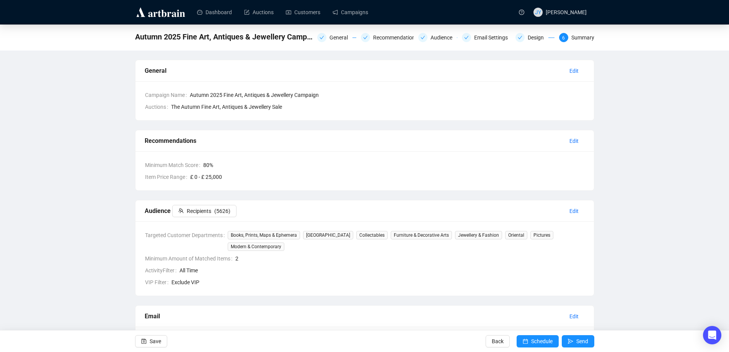 The image size is (729, 352). Describe the element at coordinates (204, 211) in the screenshot. I see `button: Recipients(5626)` at that location.